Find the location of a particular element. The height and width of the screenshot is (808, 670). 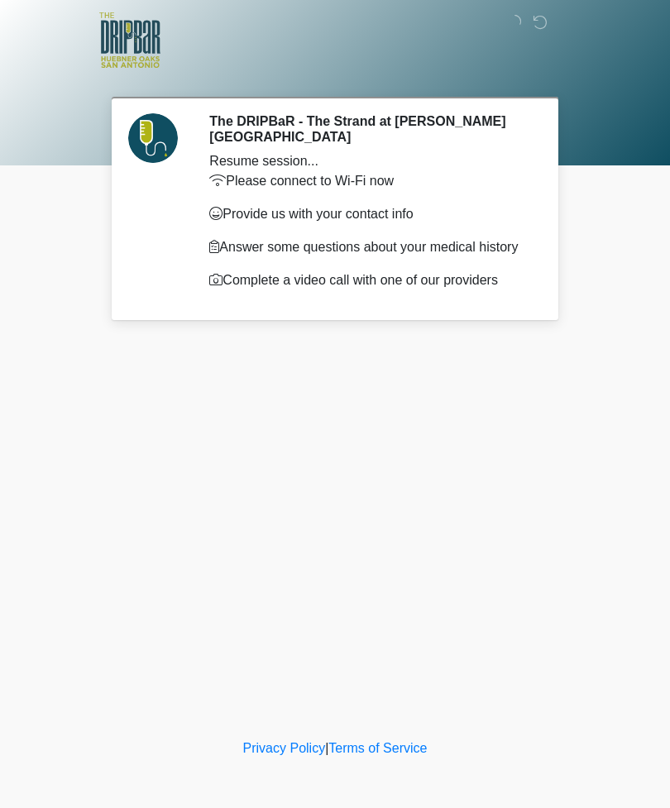

a: Privacy Policy is located at coordinates (285, 748).